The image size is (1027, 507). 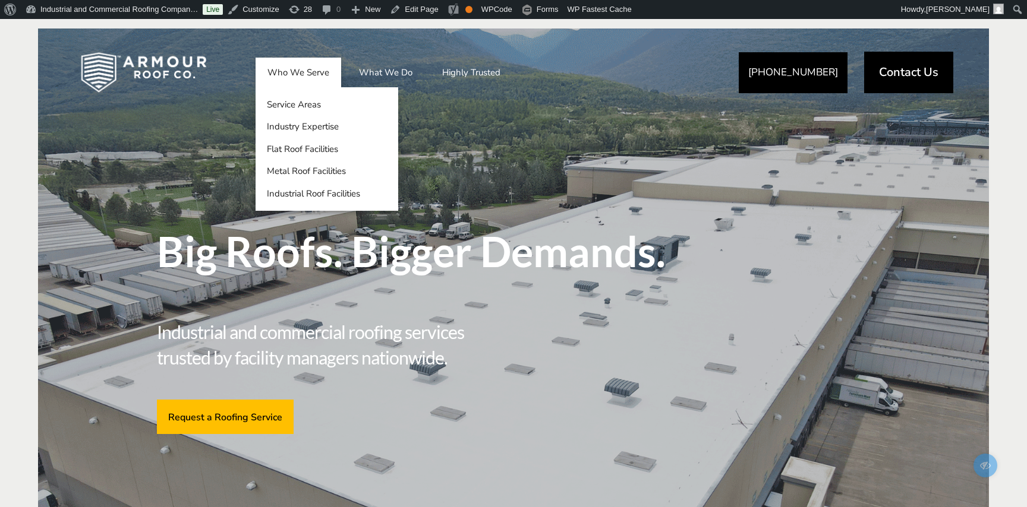 What do you see at coordinates (298, 72) in the screenshot?
I see `a: Who We Serve` at bounding box center [298, 72].